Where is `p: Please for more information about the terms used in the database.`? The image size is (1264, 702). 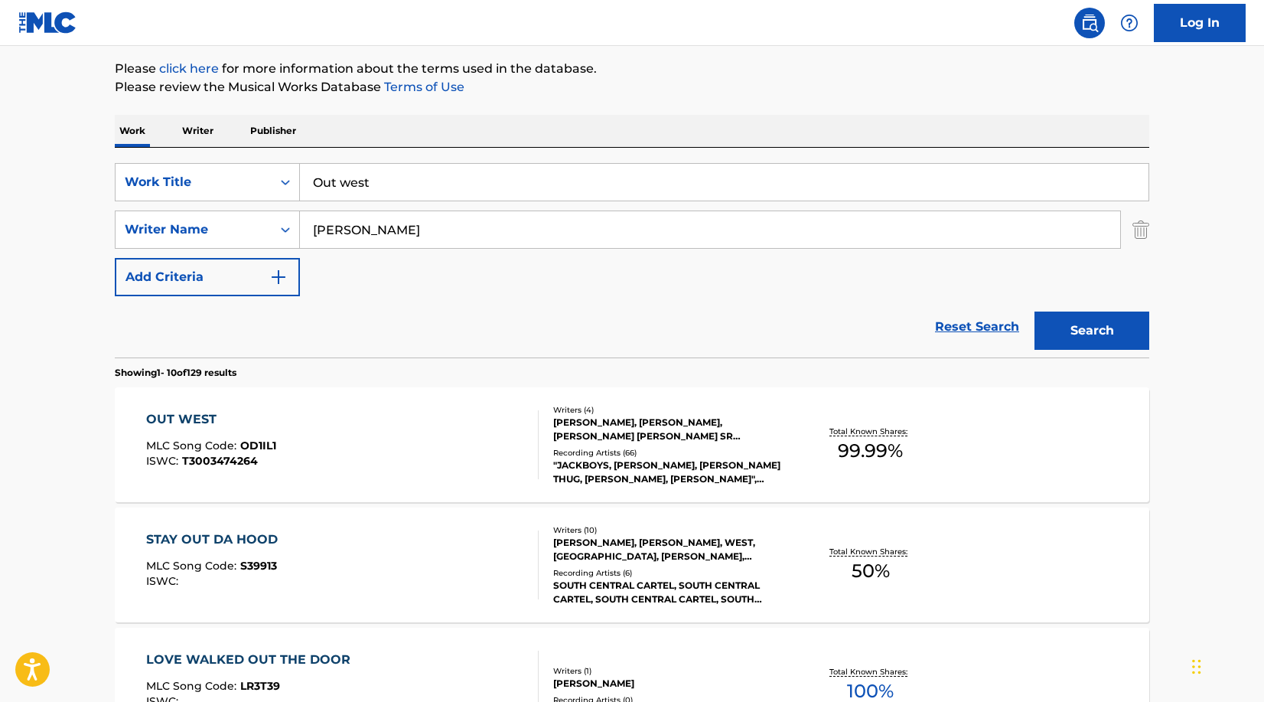 p: Please for more information about the terms used in the database. is located at coordinates (632, 69).